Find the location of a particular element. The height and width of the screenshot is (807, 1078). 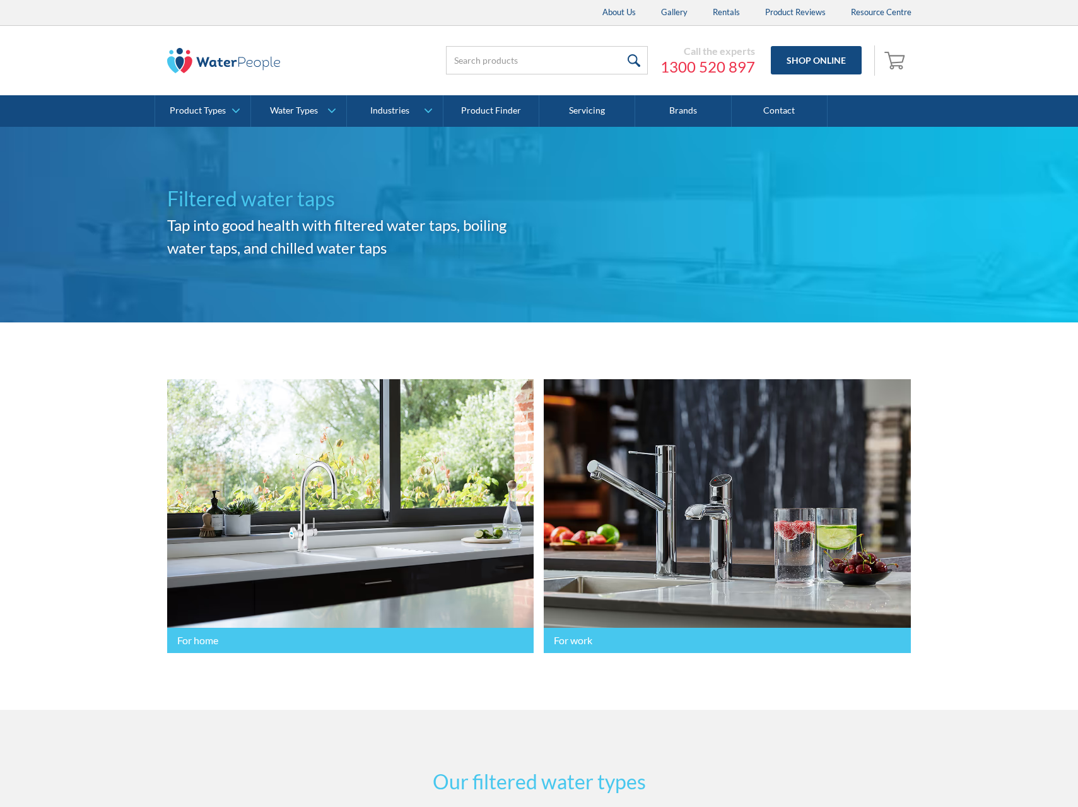

a: Water Types is located at coordinates (298, 111).